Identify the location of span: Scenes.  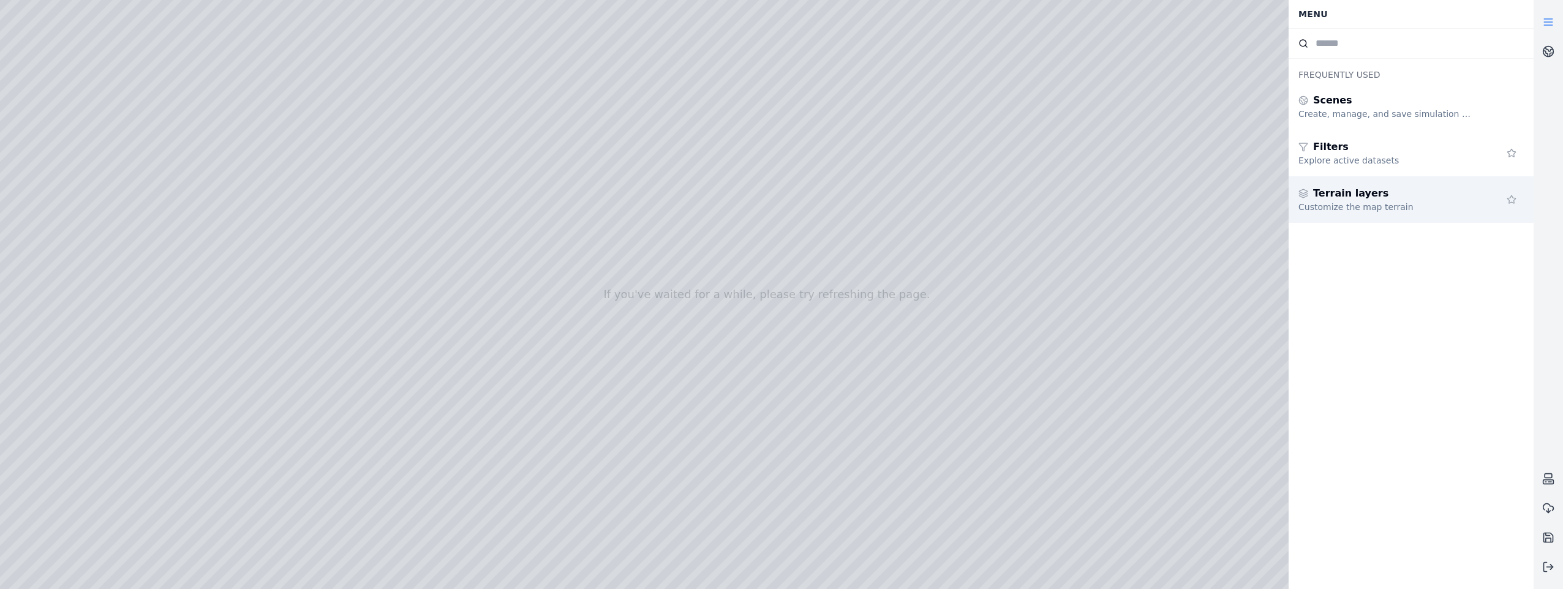
(1332, 100).